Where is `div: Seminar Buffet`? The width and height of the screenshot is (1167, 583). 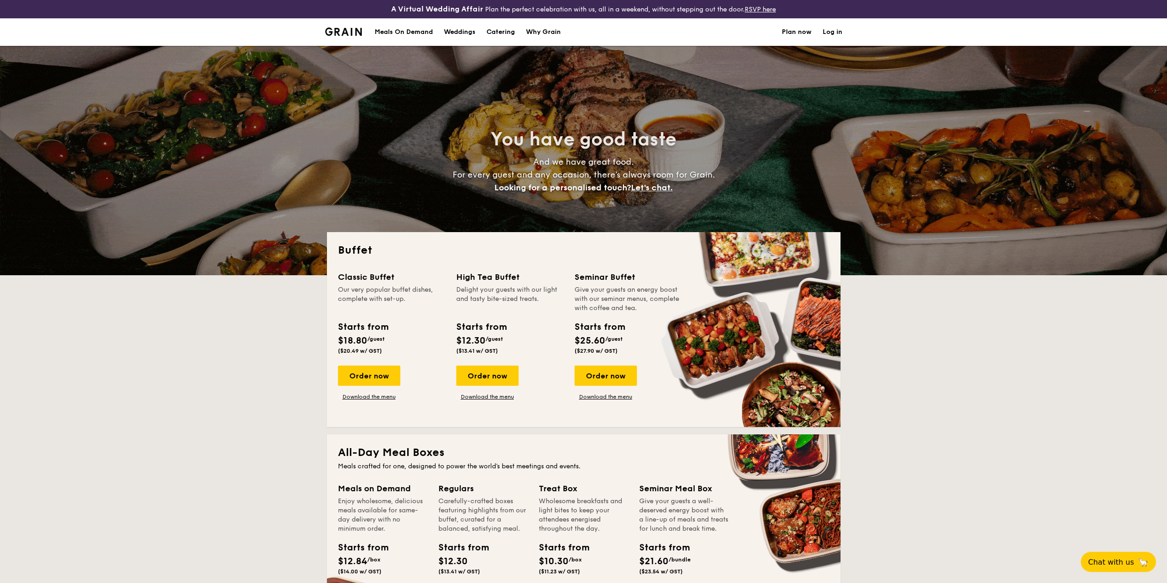
div: Seminar Buffet is located at coordinates (628, 277).